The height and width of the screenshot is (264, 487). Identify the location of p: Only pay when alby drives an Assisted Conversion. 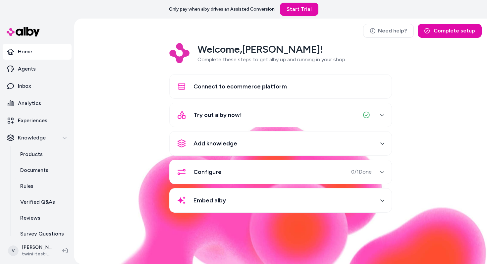
(222, 9).